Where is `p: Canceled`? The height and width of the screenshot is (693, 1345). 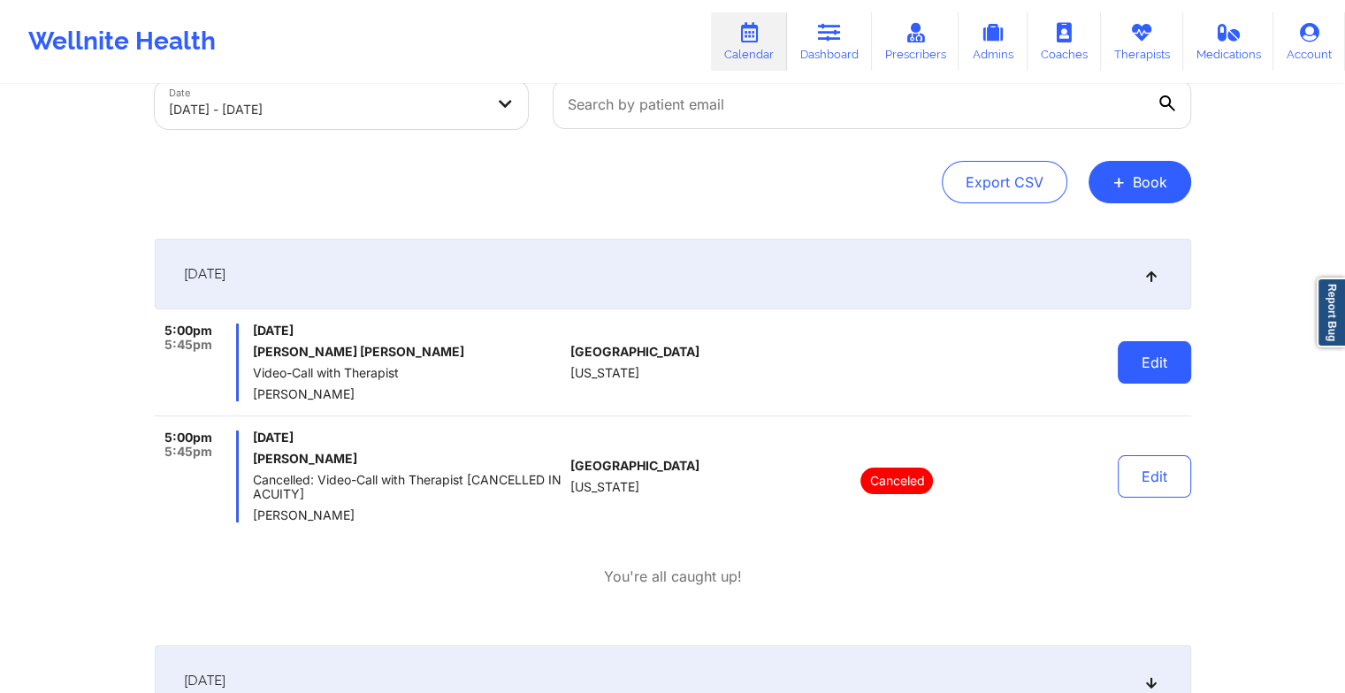
p: Canceled is located at coordinates (897, 481).